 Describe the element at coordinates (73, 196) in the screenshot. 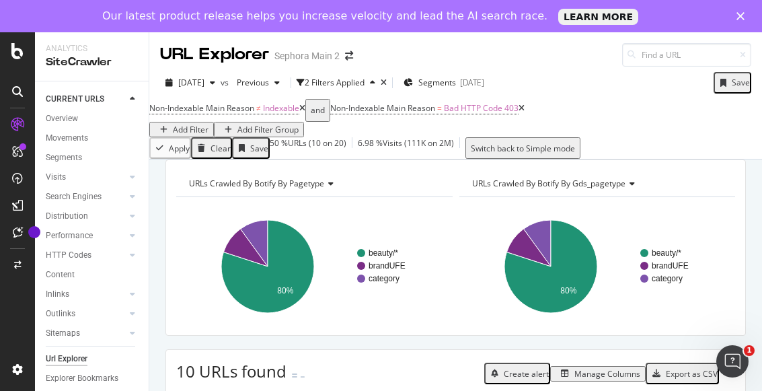

I see `div: Search Engines` at that location.